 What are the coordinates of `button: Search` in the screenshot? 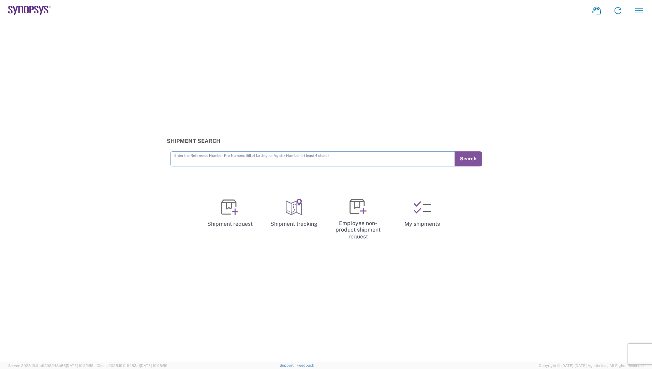 It's located at (468, 159).